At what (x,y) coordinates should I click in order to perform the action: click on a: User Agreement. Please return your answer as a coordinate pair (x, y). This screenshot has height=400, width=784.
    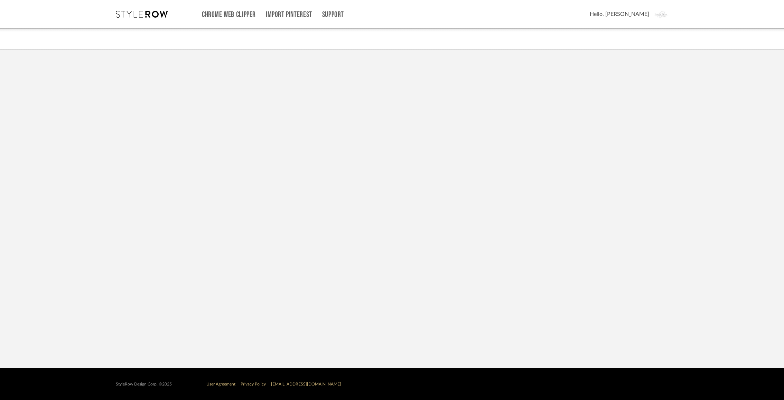
    Looking at the image, I should click on (221, 384).